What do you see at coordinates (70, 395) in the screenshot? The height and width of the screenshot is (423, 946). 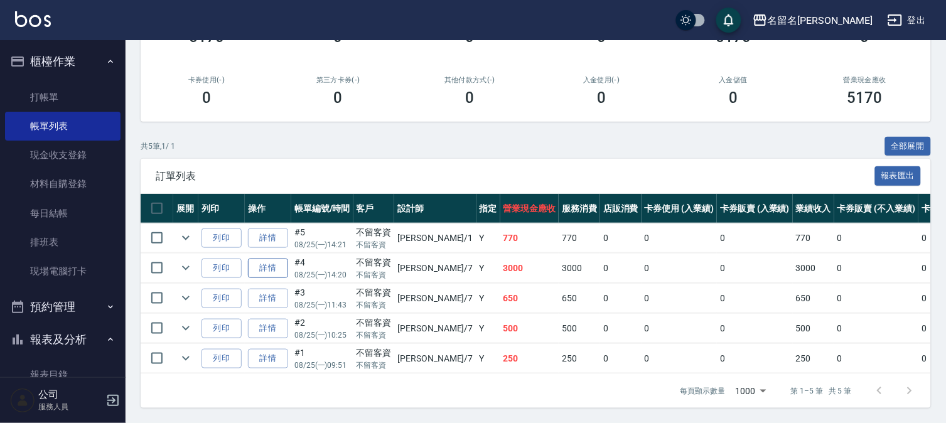 I see `h5: 公司` at bounding box center [70, 395].